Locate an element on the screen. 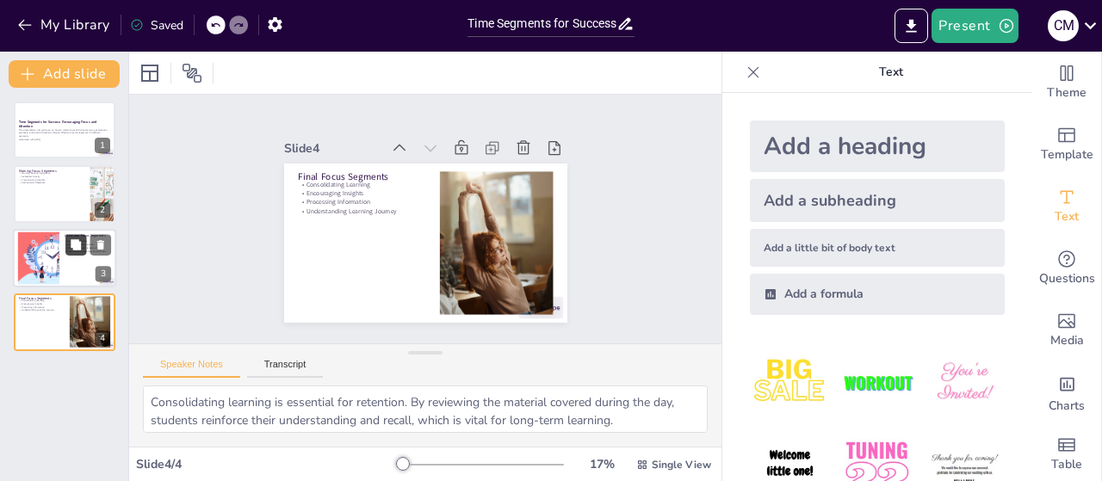  button: Present is located at coordinates (974, 26).